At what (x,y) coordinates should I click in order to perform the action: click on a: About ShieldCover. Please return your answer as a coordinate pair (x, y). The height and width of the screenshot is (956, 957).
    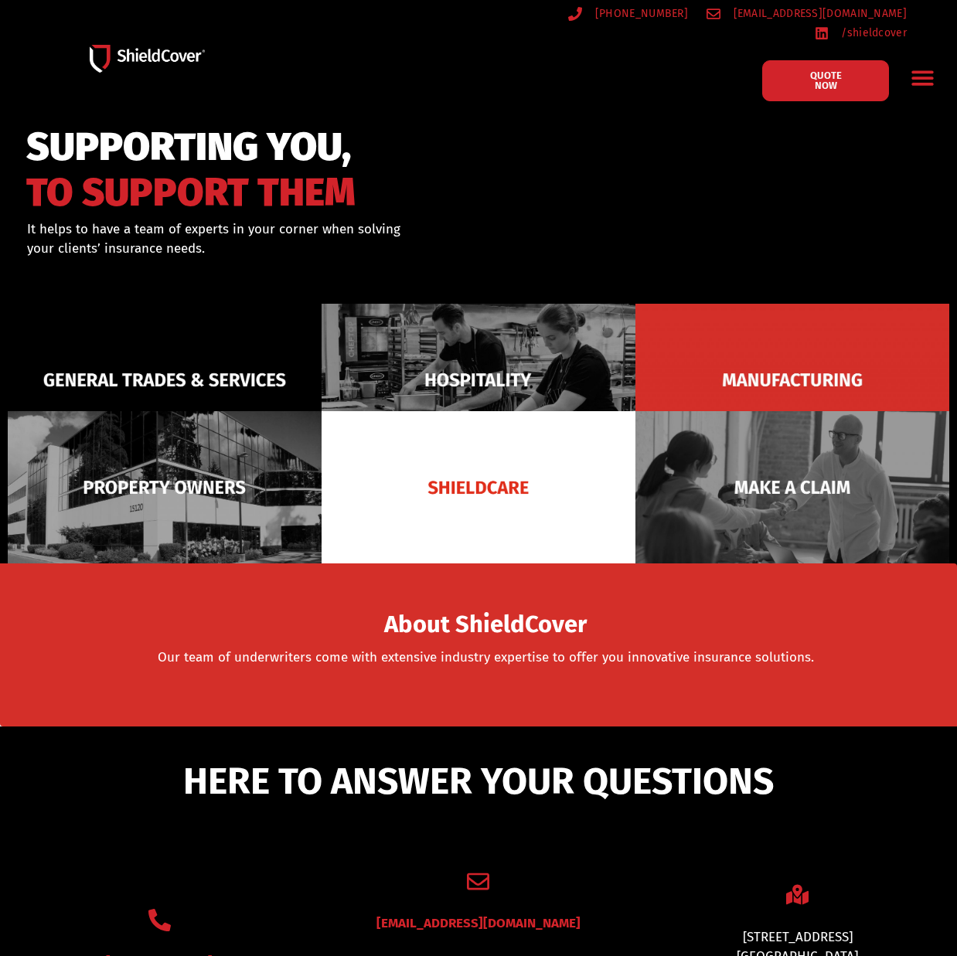
    Looking at the image, I should click on (485, 627).